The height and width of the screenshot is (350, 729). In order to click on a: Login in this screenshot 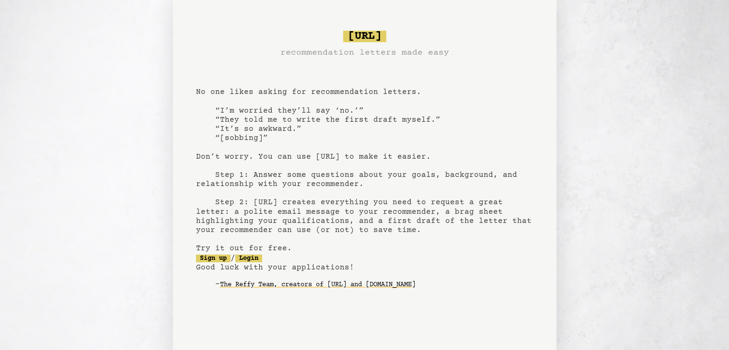, I will do `click(249, 258)`.